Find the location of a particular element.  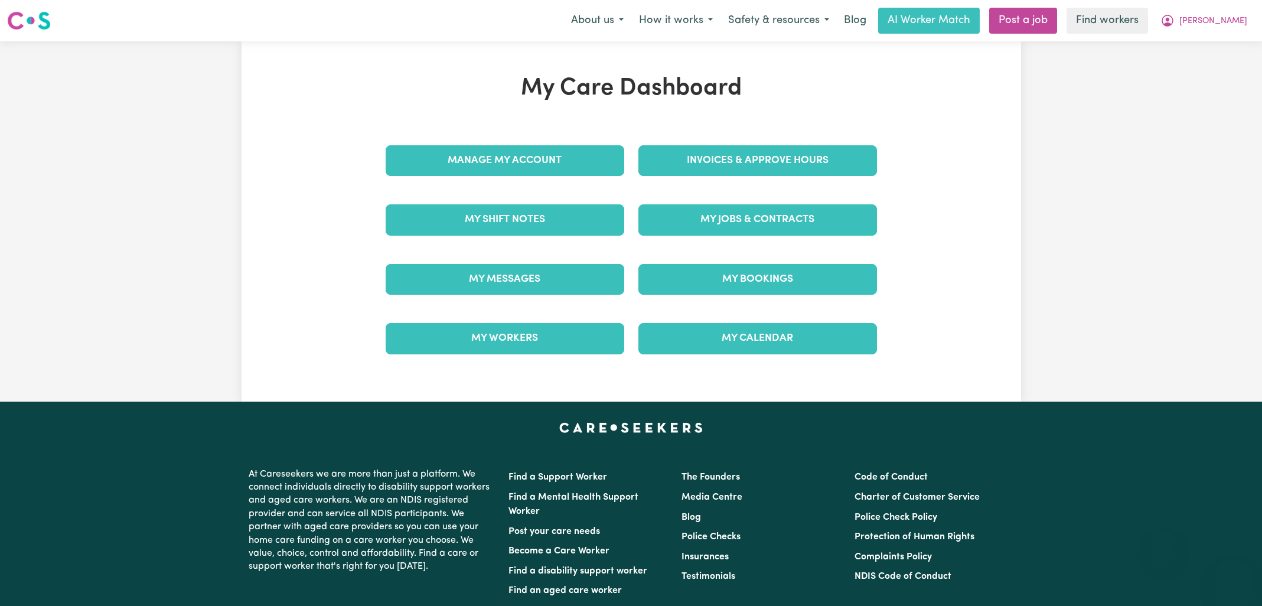

a: My Messages is located at coordinates (505, 279).